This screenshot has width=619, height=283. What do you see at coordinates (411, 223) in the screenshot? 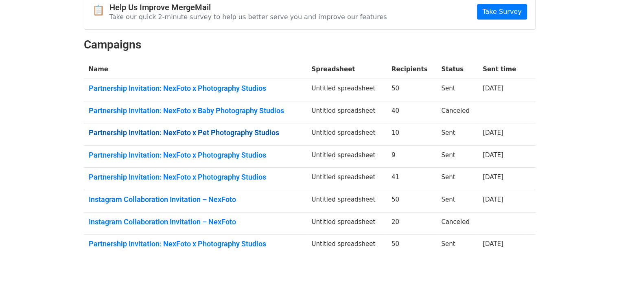
I see `td: 20` at bounding box center [411, 223].